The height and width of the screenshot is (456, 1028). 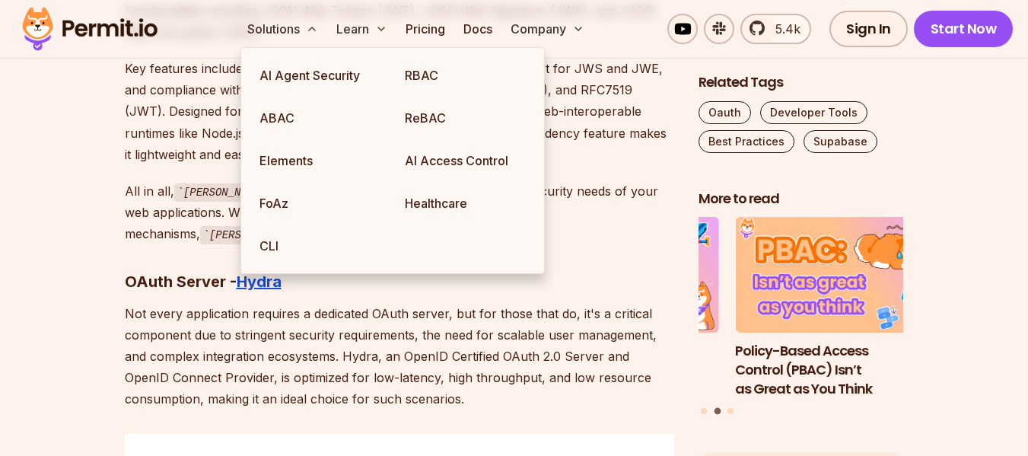 What do you see at coordinates (320, 75) in the screenshot?
I see `a: AI Agent Security` at bounding box center [320, 75].